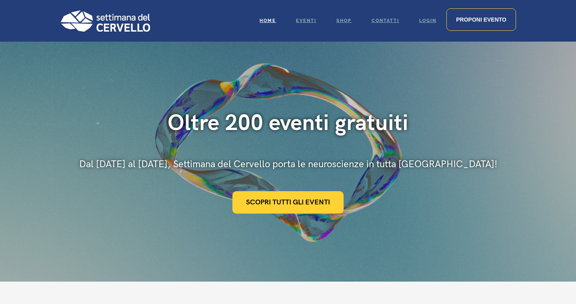 The height and width of the screenshot is (304, 576). I want to click on span: Login, so click(428, 20).